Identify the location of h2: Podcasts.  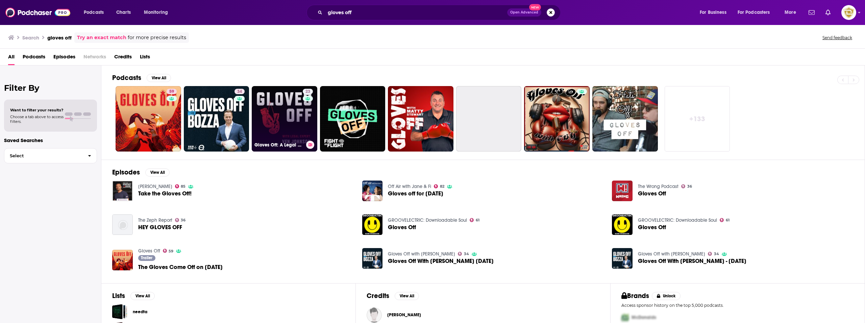
(127, 78).